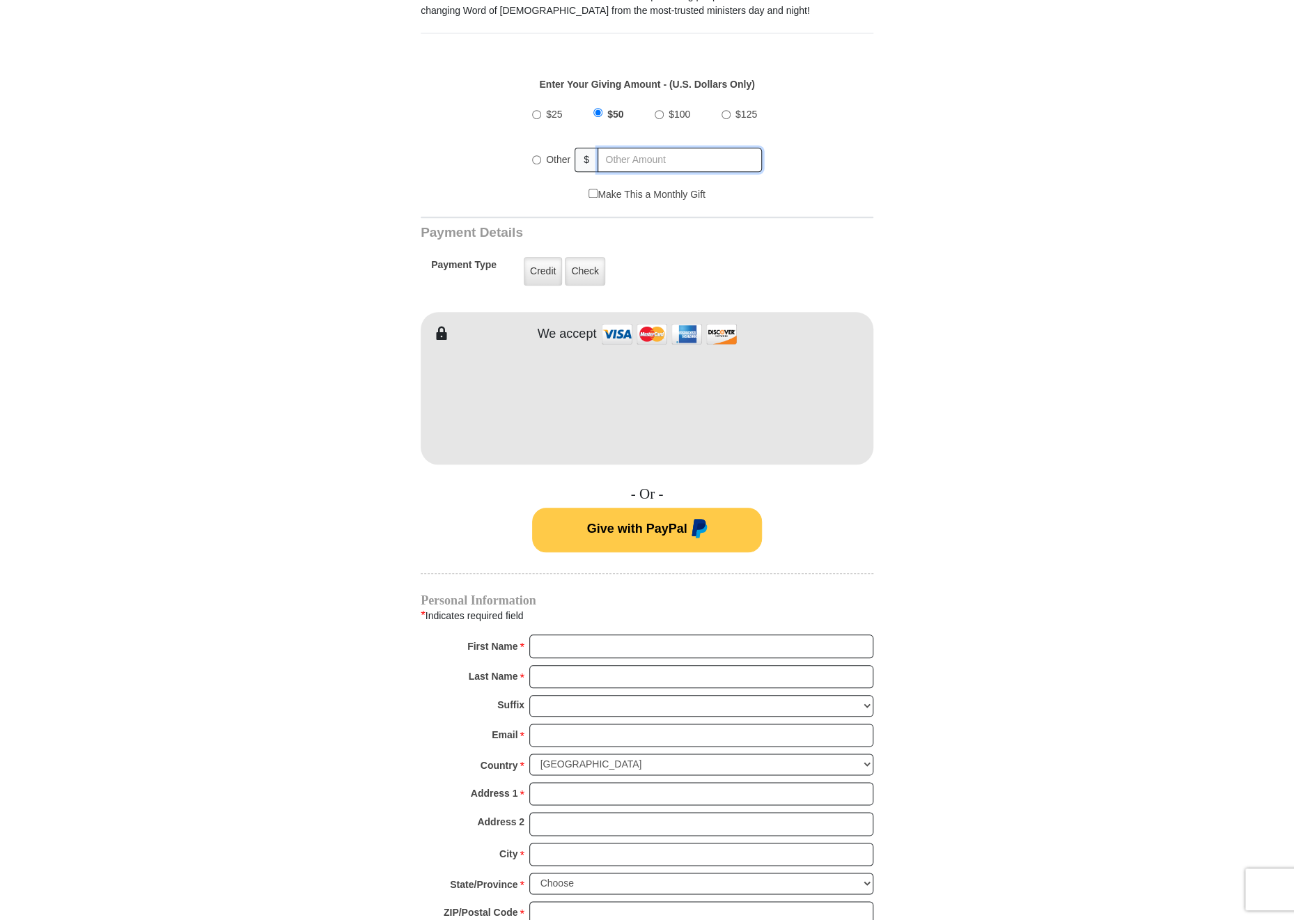  I want to click on strong: Address 2, so click(501, 822).